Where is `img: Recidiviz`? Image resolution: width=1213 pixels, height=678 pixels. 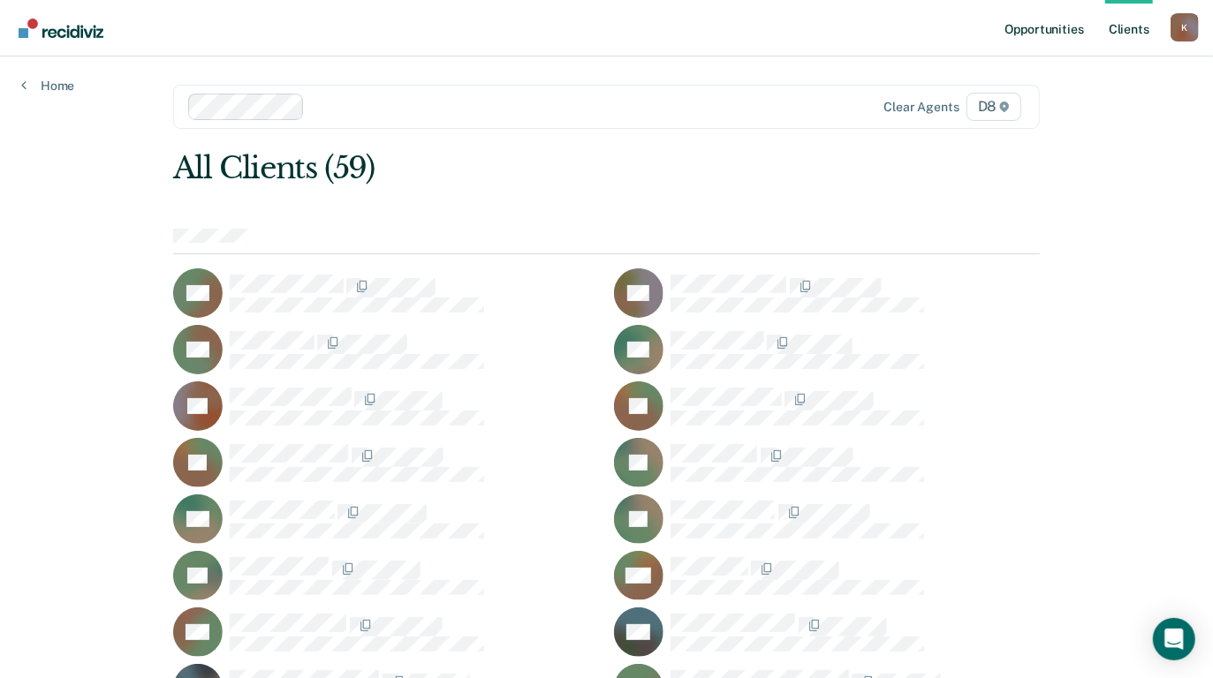
img: Recidiviz is located at coordinates (61, 28).